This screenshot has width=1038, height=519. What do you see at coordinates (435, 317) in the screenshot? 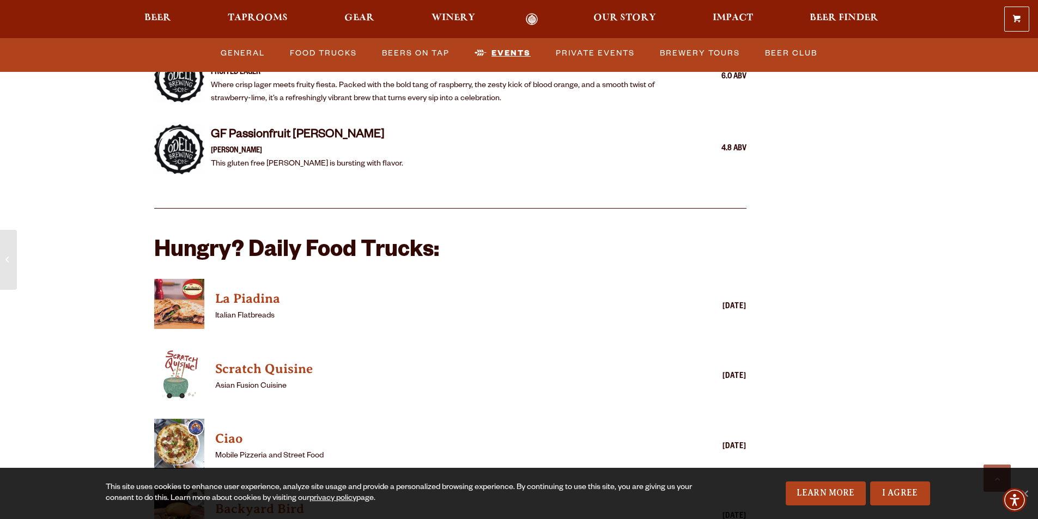
I see `p: Italian Flatbreads` at bounding box center [435, 317].